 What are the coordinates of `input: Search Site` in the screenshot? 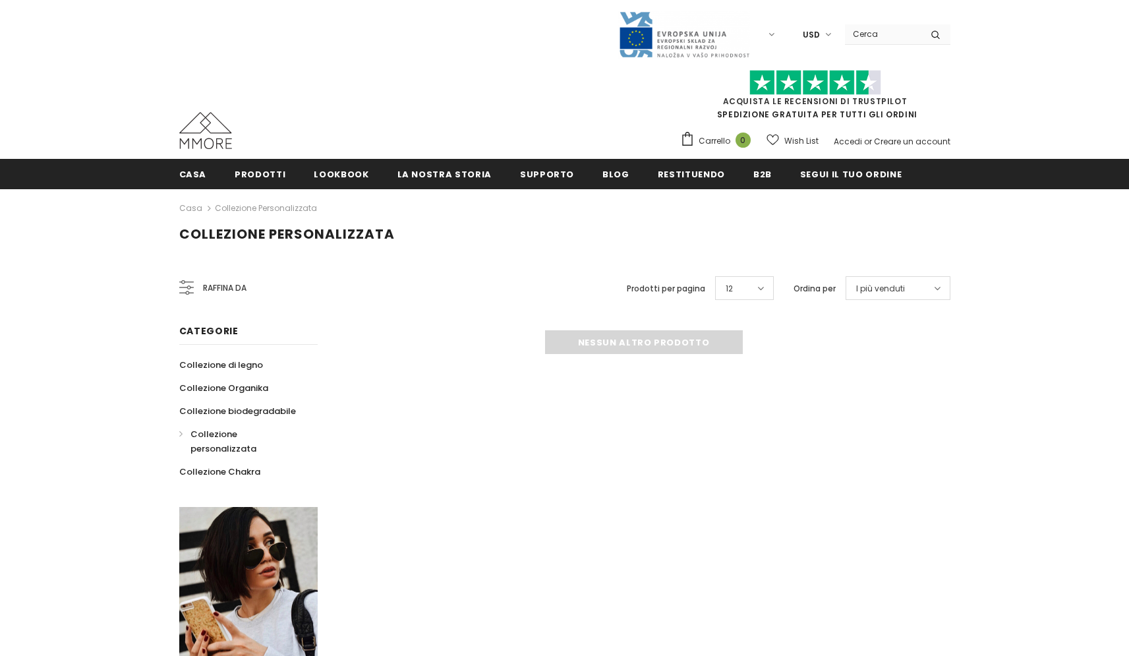 It's located at (882, 34).